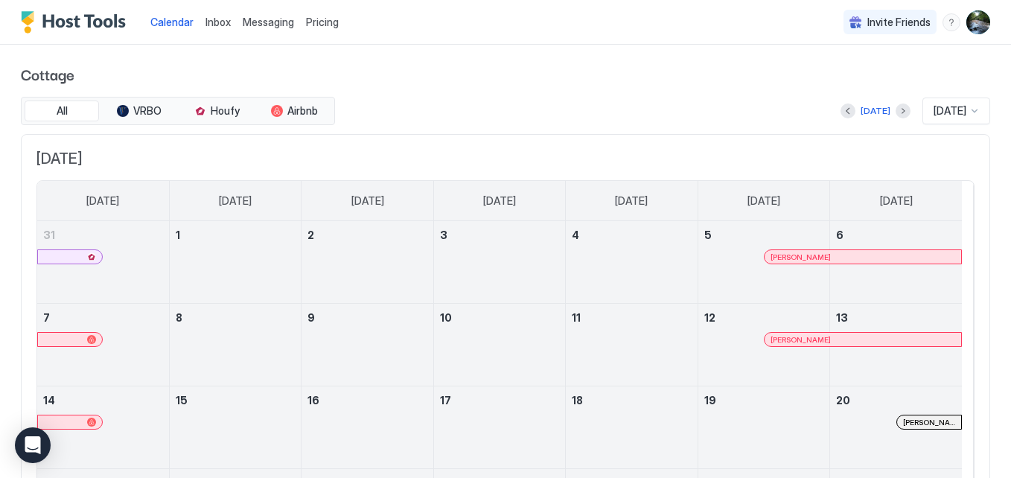  What do you see at coordinates (896, 317) in the screenshot?
I see `a: September 13, 2025` at bounding box center [896, 317].